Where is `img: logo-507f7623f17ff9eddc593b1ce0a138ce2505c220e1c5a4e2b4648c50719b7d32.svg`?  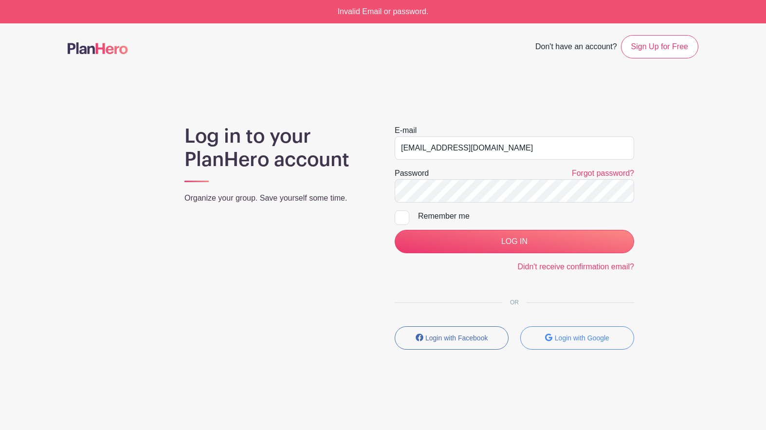 img: logo-507f7623f17ff9eddc593b1ce0a138ce2505c220e1c5a4e2b4648c50719b7d32.svg is located at coordinates (98, 48).